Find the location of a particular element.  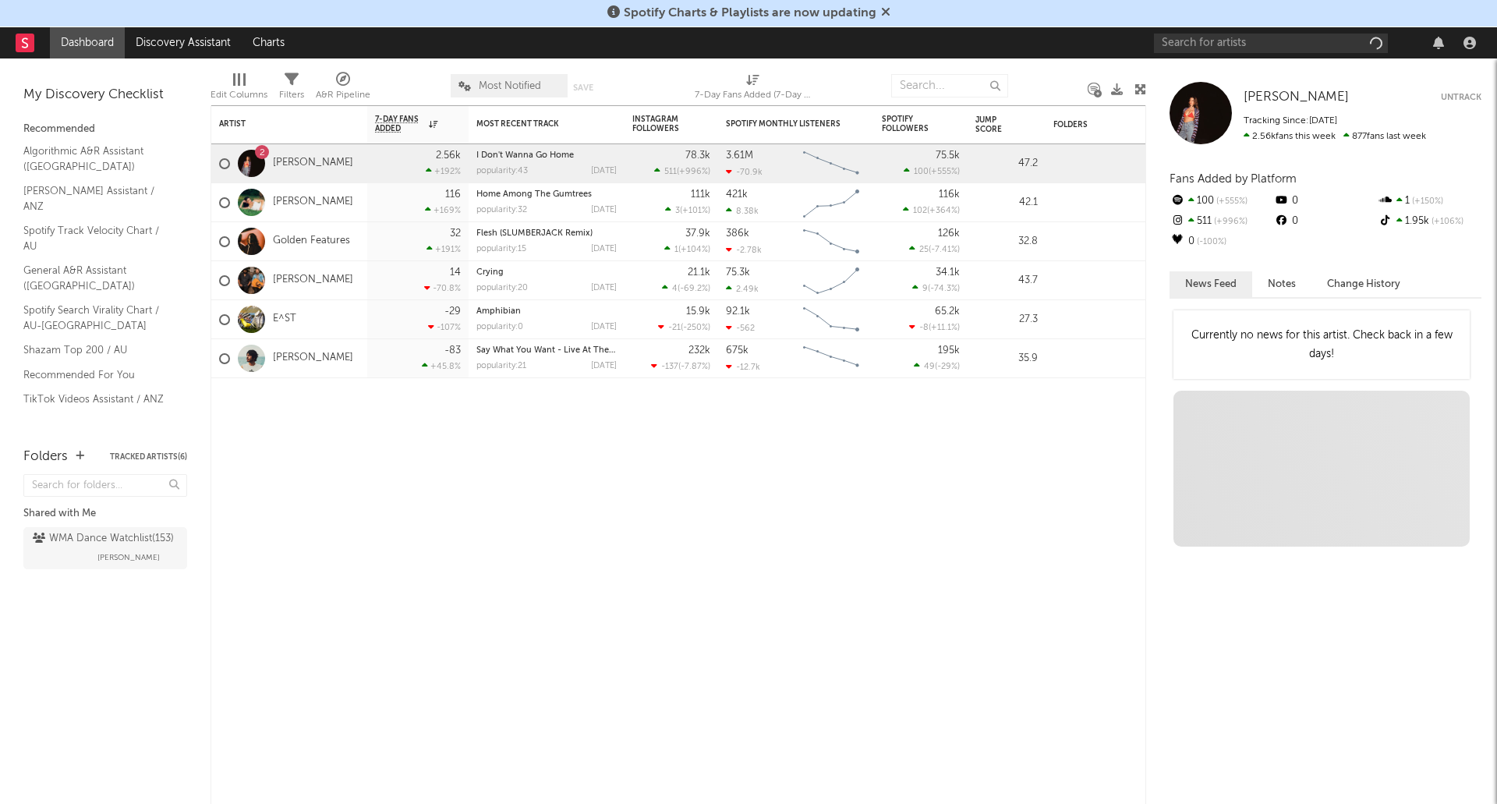

span: +555 % is located at coordinates (1231, 201).